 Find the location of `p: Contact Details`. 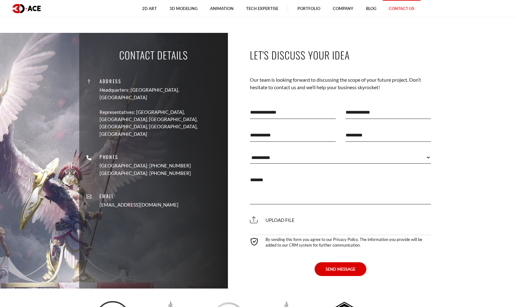

p: Contact Details is located at coordinates (154, 55).